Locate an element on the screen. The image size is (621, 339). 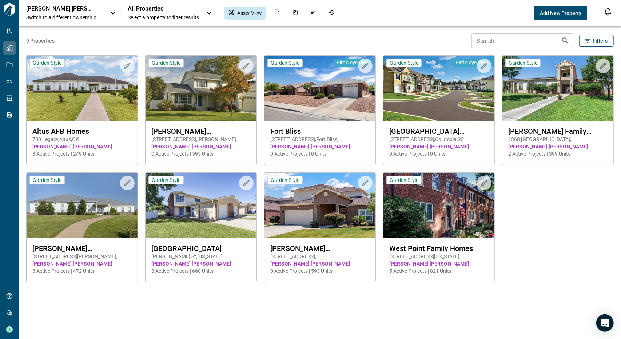
span: Altus AFB Homes is located at coordinates (82, 131).